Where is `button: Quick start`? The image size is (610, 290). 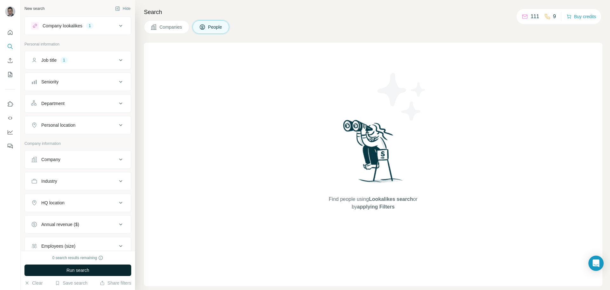 button: Quick start is located at coordinates (10, 32).